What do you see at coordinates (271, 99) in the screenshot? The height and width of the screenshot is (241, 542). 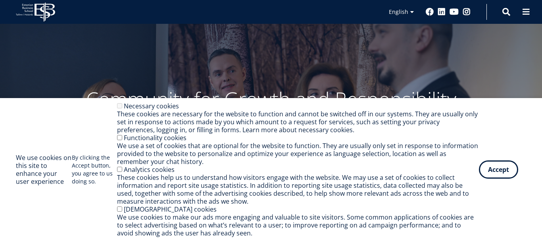 I see `p: Community for Growth and Responsibility` at bounding box center [271, 99].